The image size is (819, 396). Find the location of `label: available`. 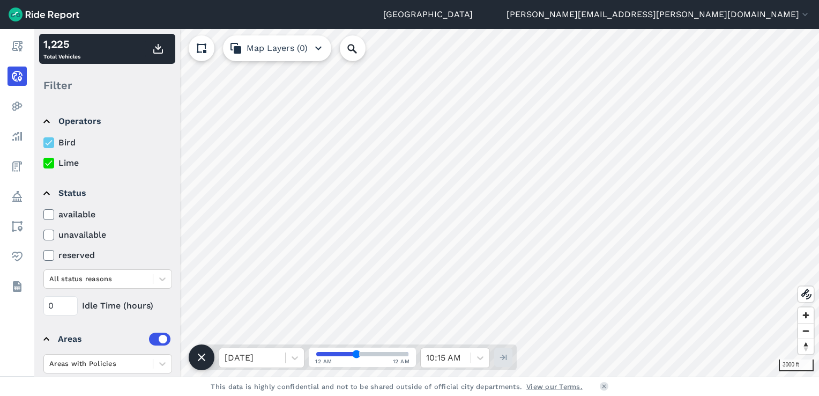

label: available is located at coordinates (108, 214).